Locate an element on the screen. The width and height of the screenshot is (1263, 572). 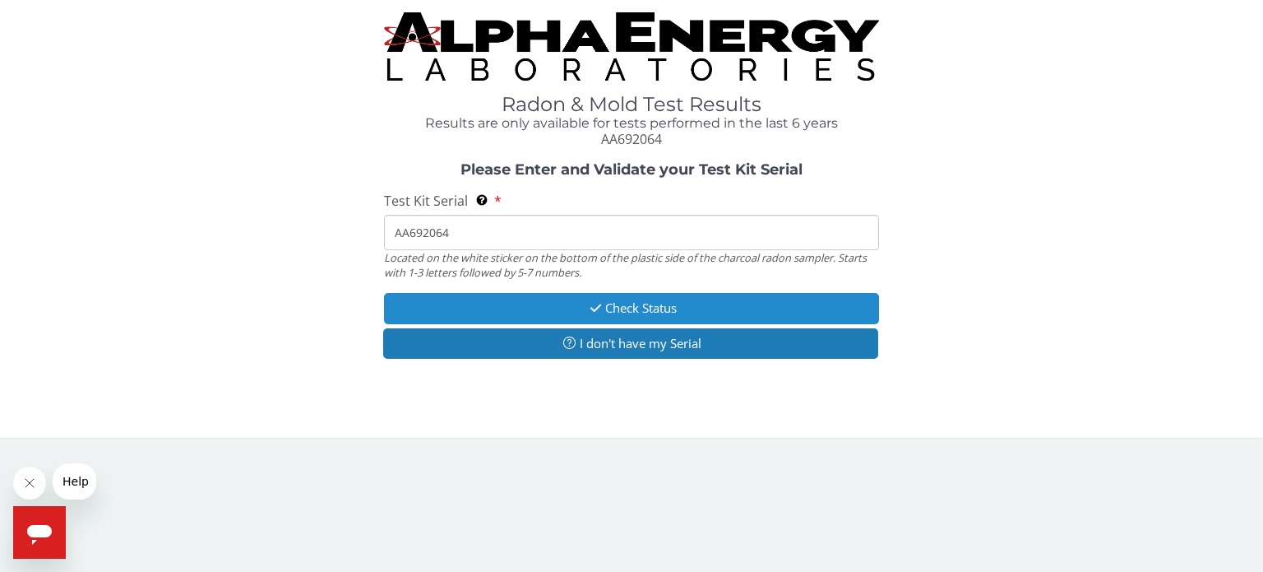
span: AA692064 is located at coordinates (632, 139).